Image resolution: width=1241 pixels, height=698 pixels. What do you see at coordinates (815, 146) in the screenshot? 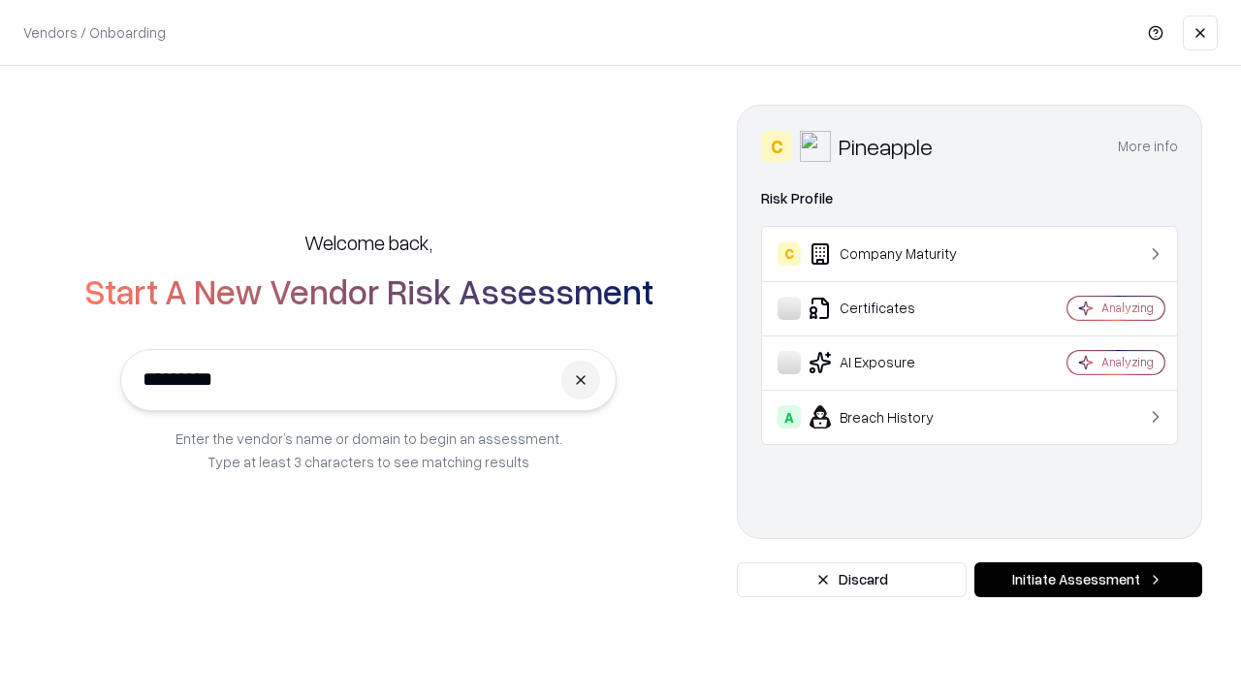
I see `img: Pineapple` at bounding box center [815, 146].